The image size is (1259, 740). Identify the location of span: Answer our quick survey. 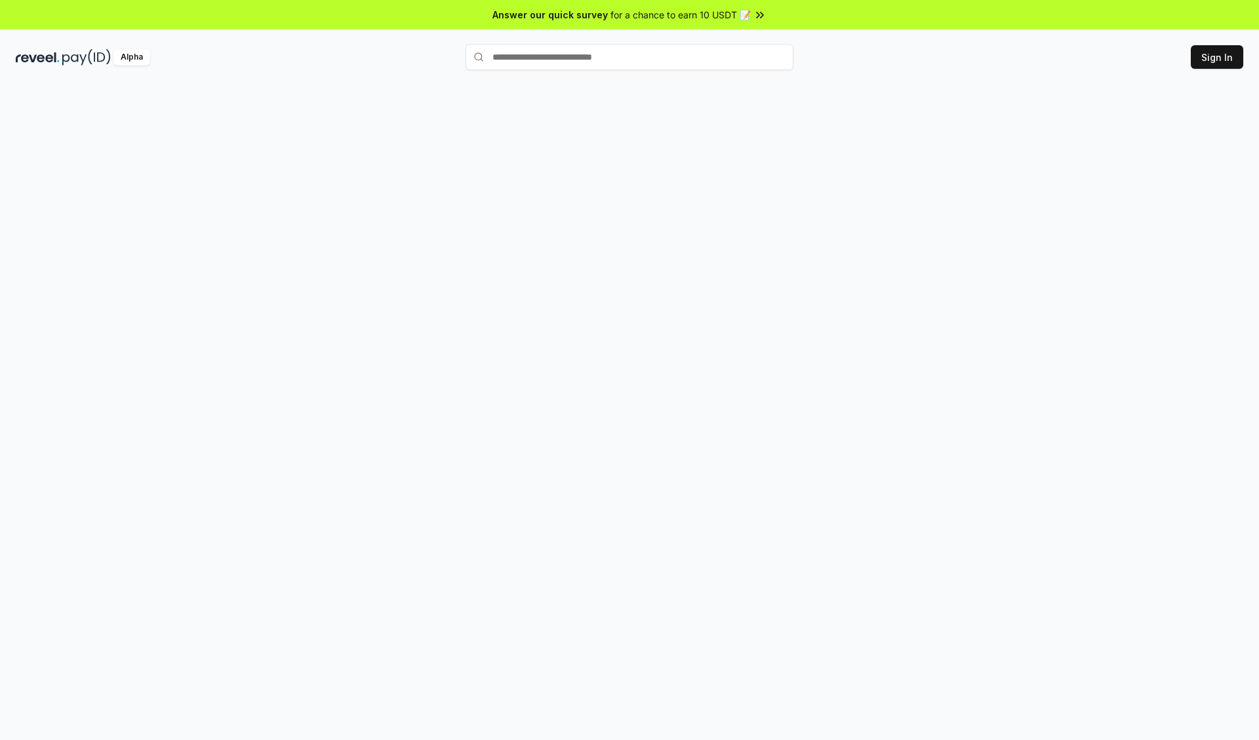
(550, 14).